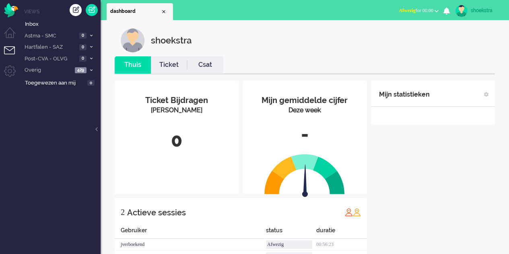  I want to click on div: 2, so click(123, 212).